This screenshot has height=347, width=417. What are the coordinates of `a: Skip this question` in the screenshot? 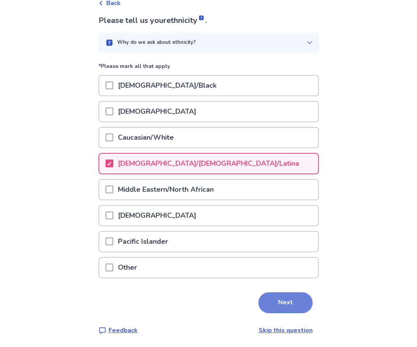 It's located at (286, 330).